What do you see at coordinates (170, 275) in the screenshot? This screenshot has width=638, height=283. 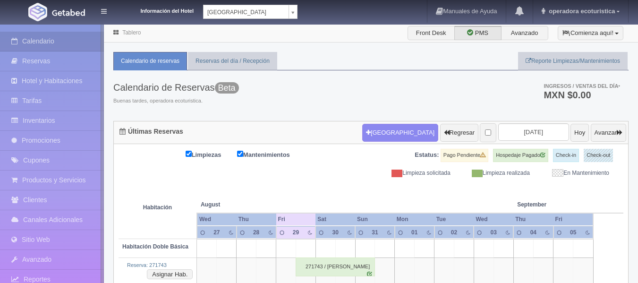 I see `button: Asignar Hab.` at bounding box center [170, 275].